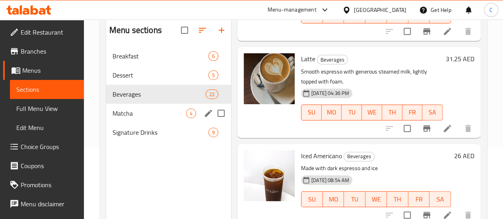  I want to click on div: Matcha4edit, so click(169, 113).